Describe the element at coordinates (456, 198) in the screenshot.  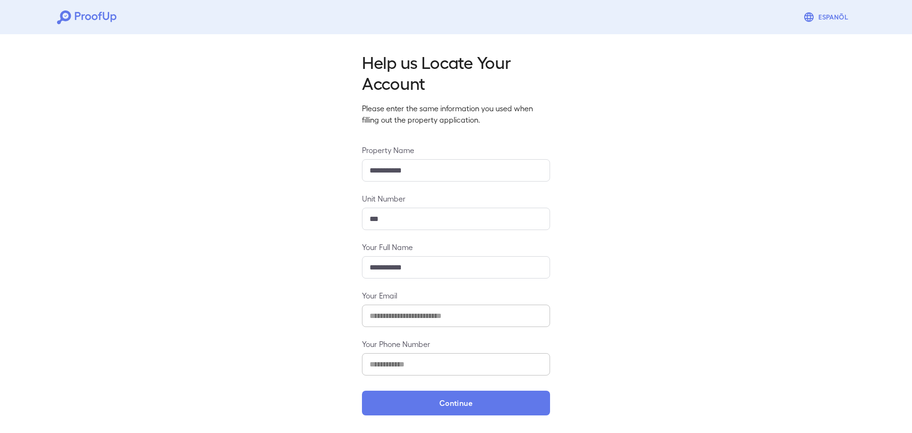
I see `label: Unit Number` at that location.